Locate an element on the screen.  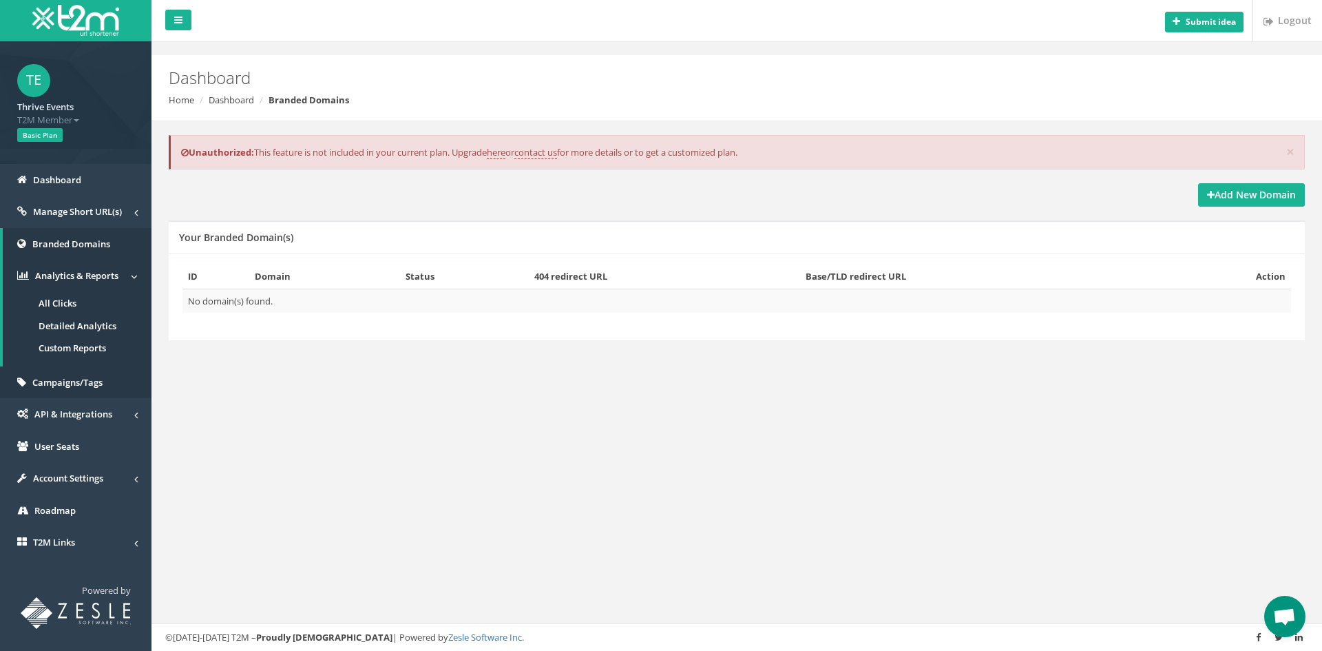
span: Campaigns/Tags is located at coordinates (67, 382).